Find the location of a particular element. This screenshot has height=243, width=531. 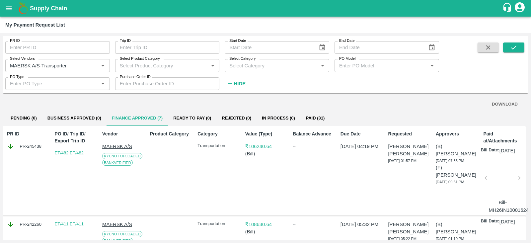

p: ₹ 106240.64 is located at coordinates (265, 146).